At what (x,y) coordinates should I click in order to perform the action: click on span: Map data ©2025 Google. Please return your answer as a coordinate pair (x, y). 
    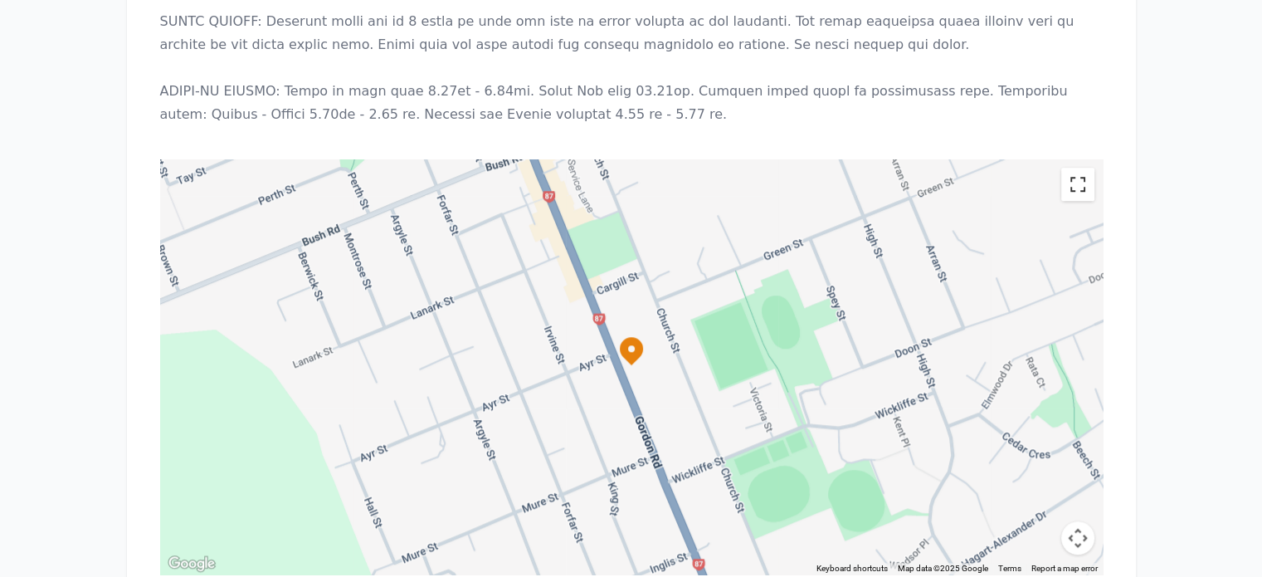
    Looking at the image, I should click on (942, 567).